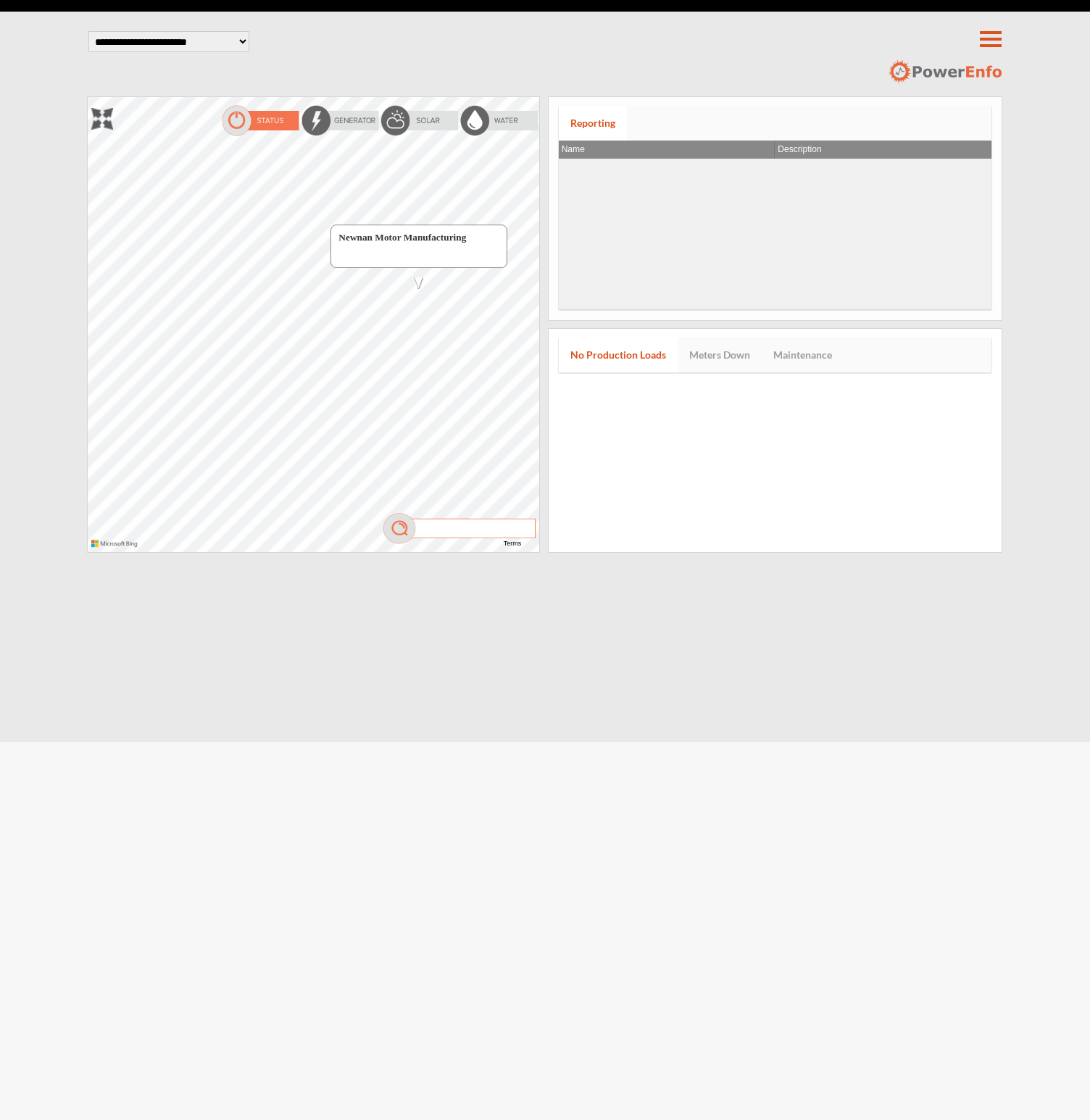 This screenshot has width=1090, height=1120. What do you see at coordinates (102, 118) in the screenshot?
I see `img: zoom.png` at bounding box center [102, 118].